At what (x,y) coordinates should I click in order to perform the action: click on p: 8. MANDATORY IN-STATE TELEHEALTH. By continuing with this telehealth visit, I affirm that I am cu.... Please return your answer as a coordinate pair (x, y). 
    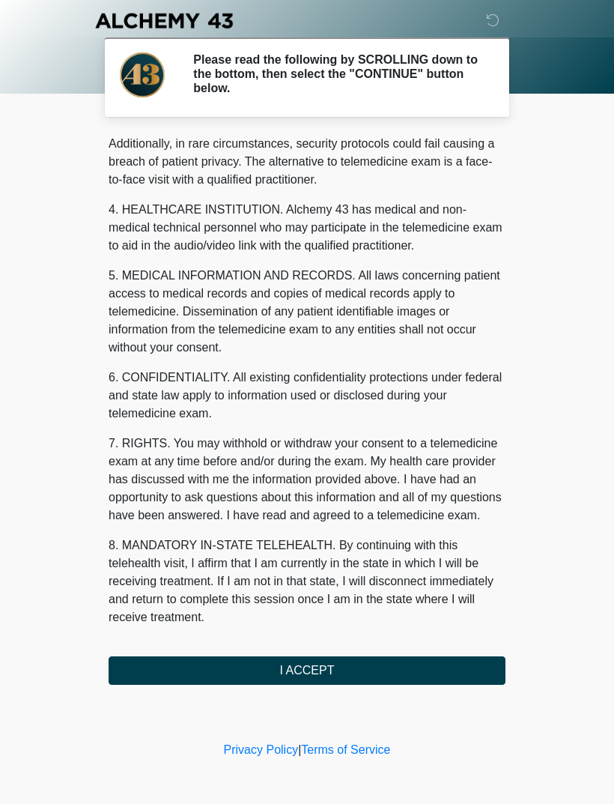
    Looking at the image, I should click on (307, 581).